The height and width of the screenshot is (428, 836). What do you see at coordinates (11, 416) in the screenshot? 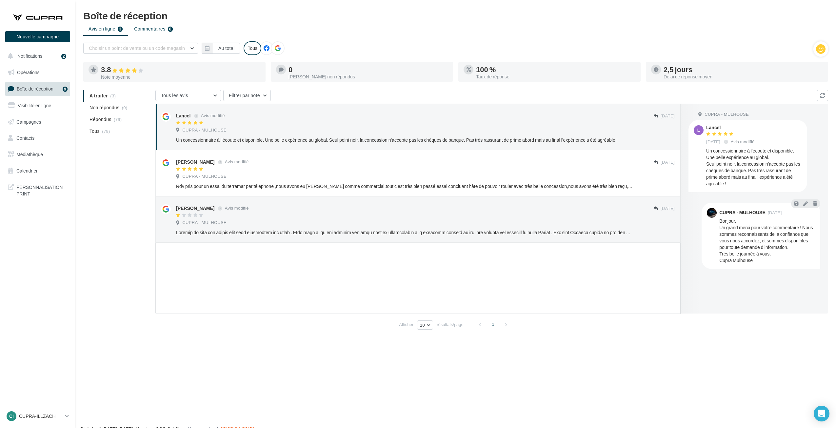
I see `span: CI` at bounding box center [11, 416].